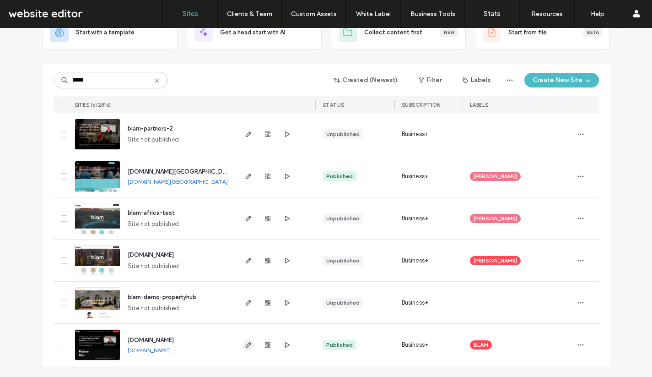 The height and width of the screenshot is (377, 652). What do you see at coordinates (150, 128) in the screenshot?
I see `span: blam-partners-2` at bounding box center [150, 128].